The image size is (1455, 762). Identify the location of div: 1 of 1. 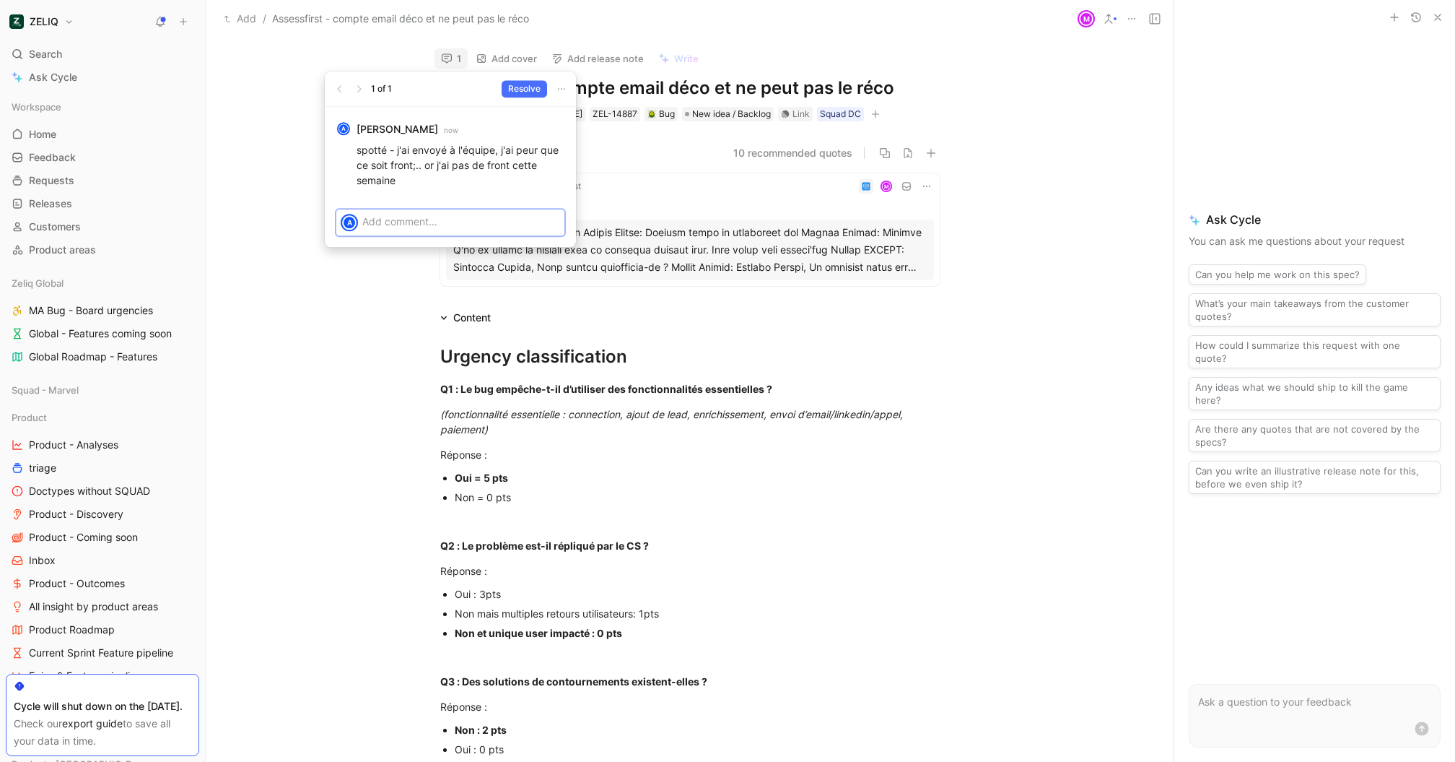
(381, 89).